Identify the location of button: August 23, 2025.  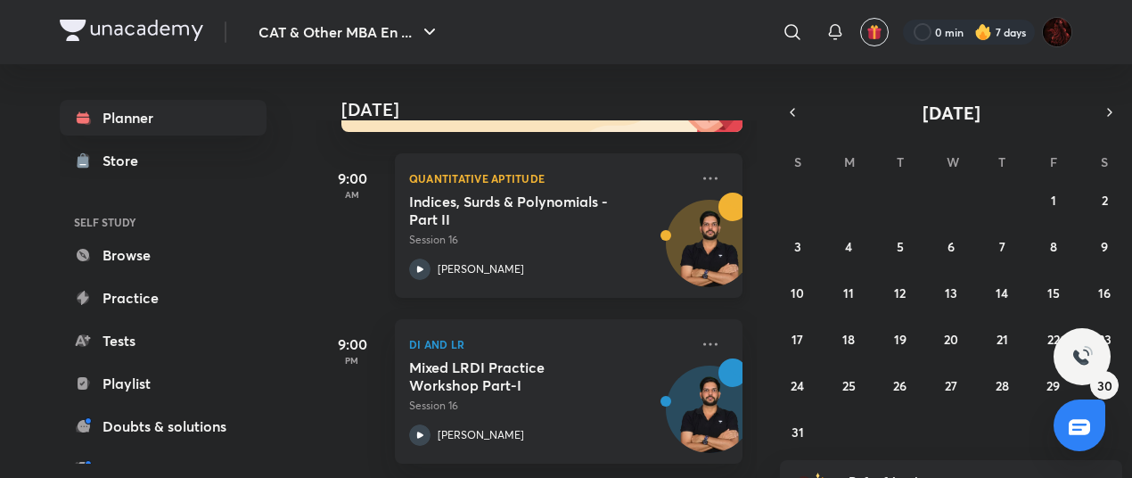
(1104, 339).